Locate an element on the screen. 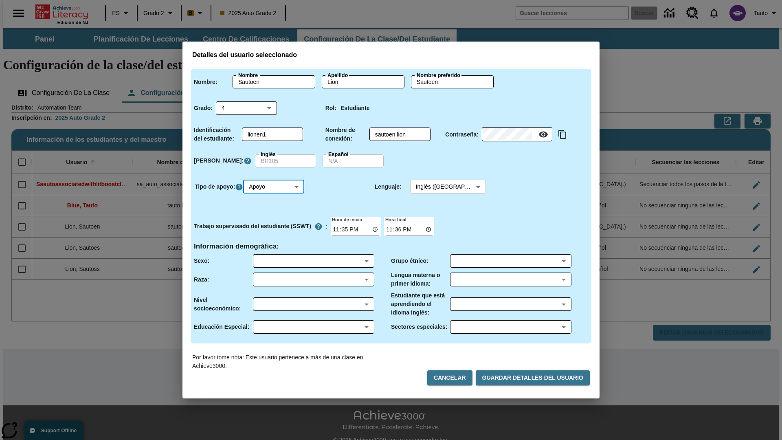 The image size is (782, 440). p: Educación Especial : is located at coordinates (221, 326).